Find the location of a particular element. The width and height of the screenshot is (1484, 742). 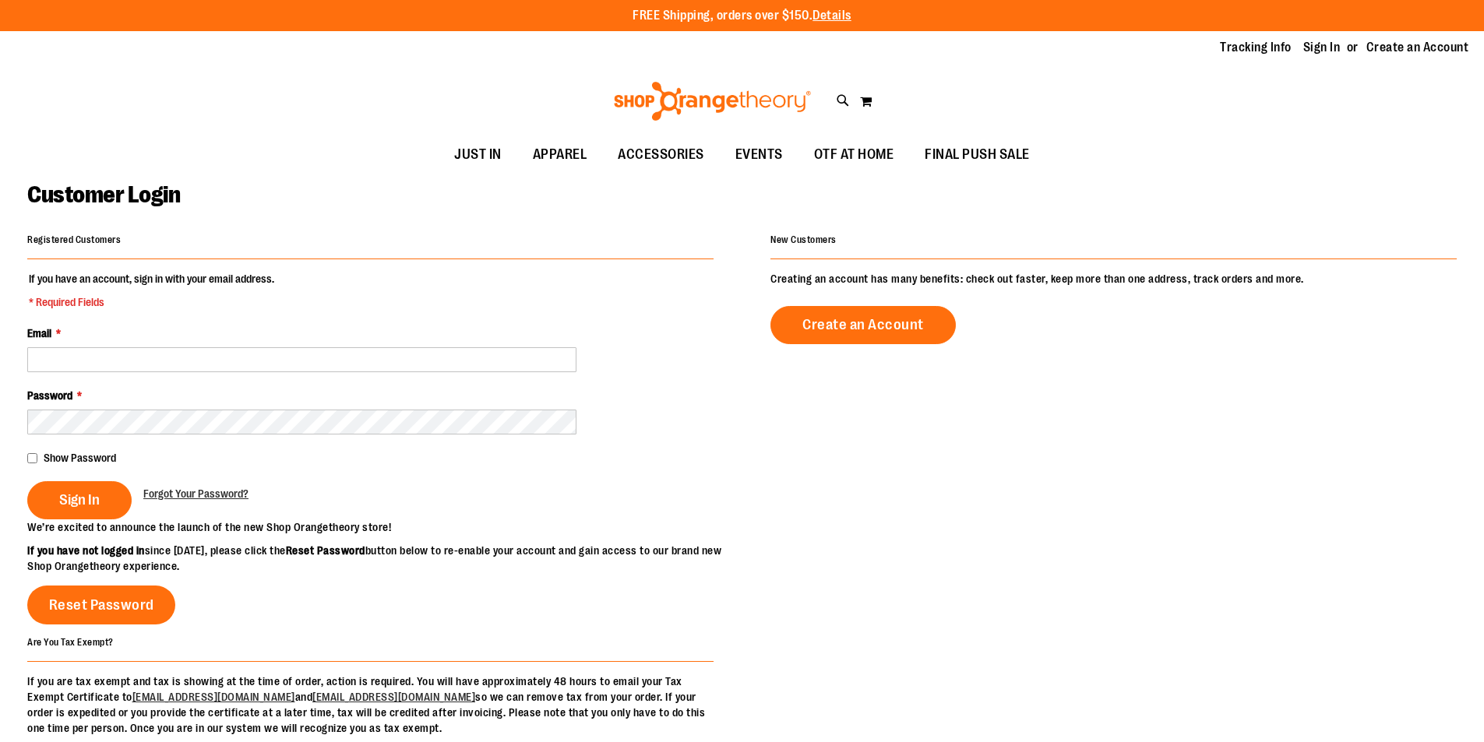

p: If you are tax exempt and tax is showing at the time of order, action is required. You will have ... is located at coordinates (370, 705).